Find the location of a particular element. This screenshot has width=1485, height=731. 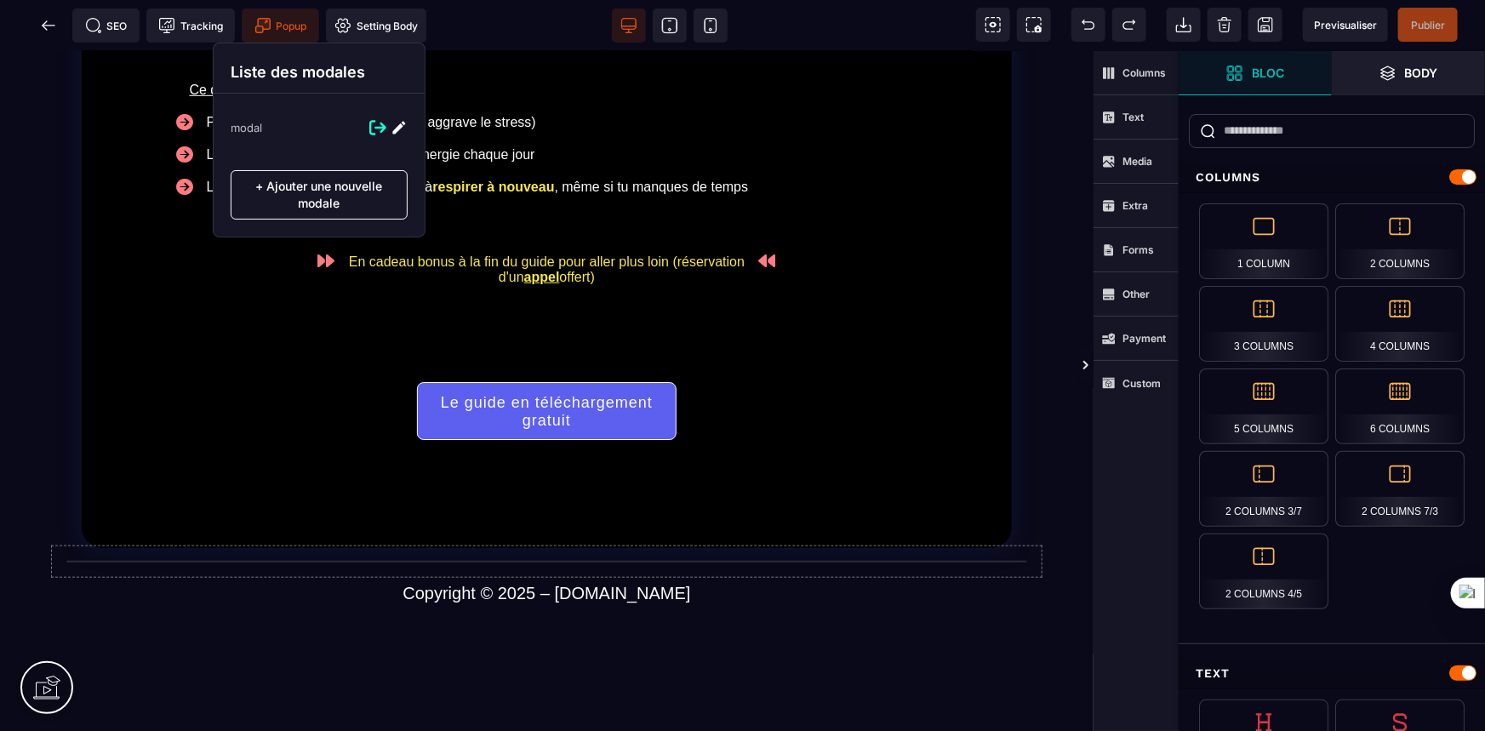

img: Edit Icon is located at coordinates (399, 128).